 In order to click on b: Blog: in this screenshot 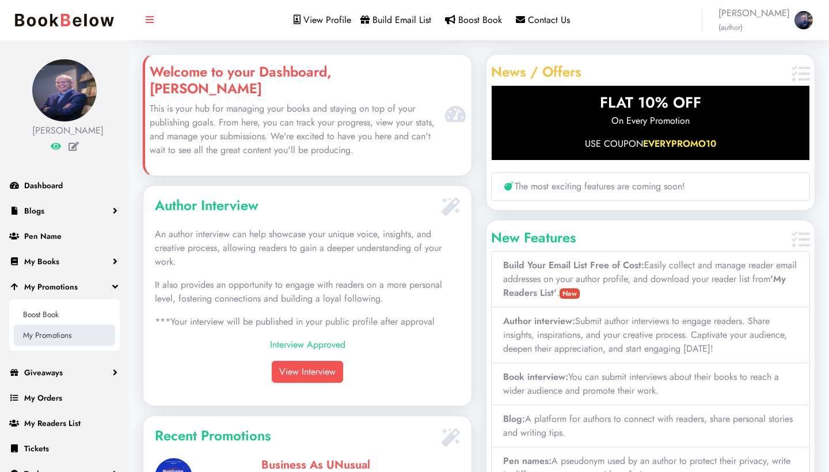, I will do `click(514, 418)`.